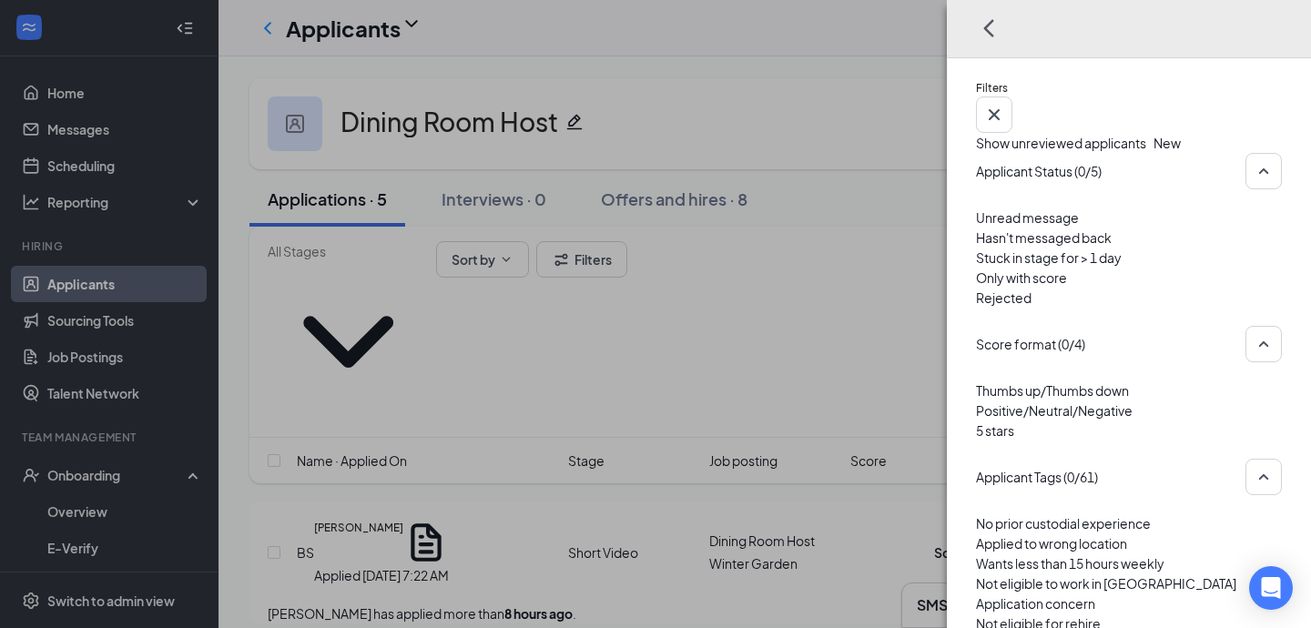  I want to click on span: Positive/Neutral/Negative, so click(1054, 411).